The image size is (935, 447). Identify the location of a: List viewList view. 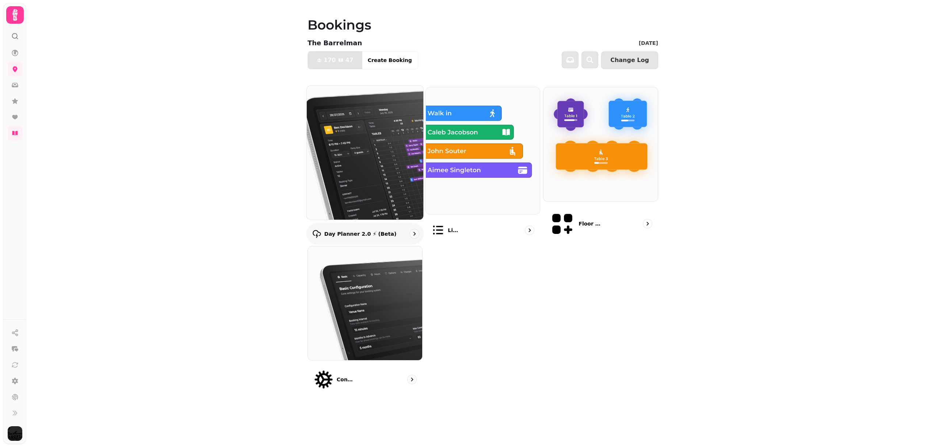
(483, 165).